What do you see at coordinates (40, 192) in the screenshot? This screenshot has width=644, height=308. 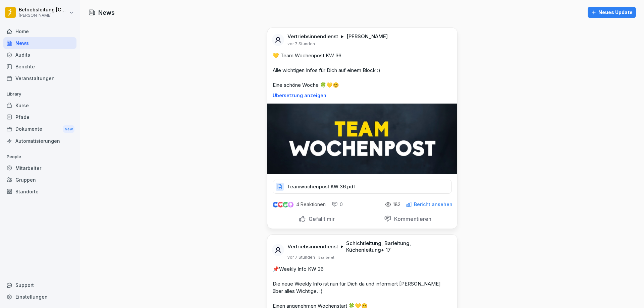 I see `a: Standorte` at bounding box center [40, 192].